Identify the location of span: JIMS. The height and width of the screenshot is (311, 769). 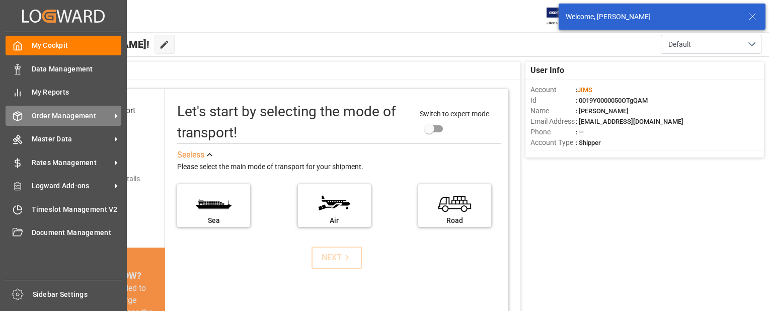
(585, 90).